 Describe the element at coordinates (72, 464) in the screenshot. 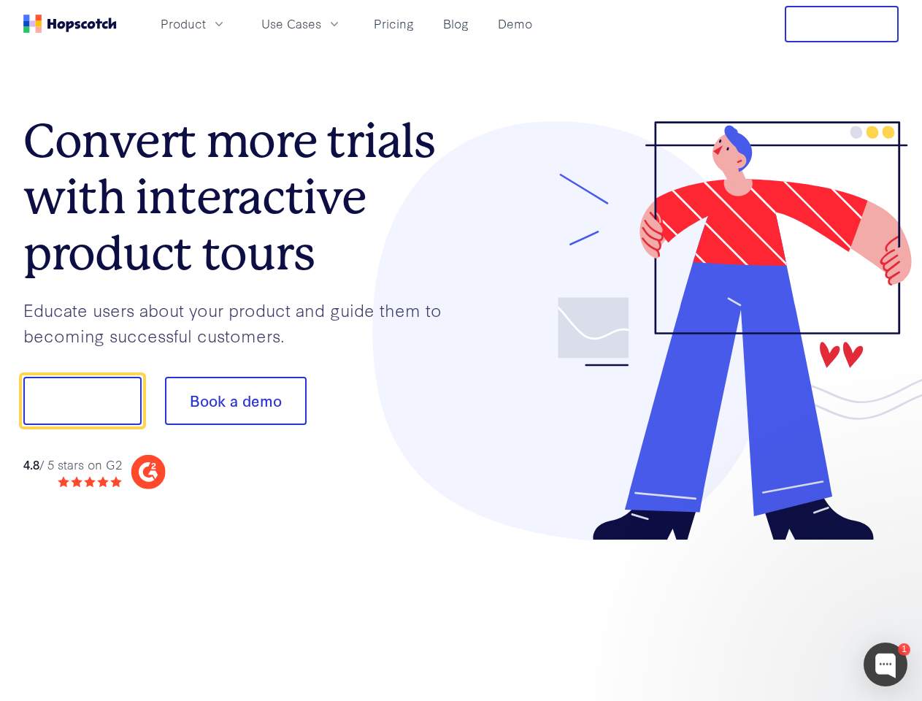

I see `div: / 5 stars on G2` at that location.